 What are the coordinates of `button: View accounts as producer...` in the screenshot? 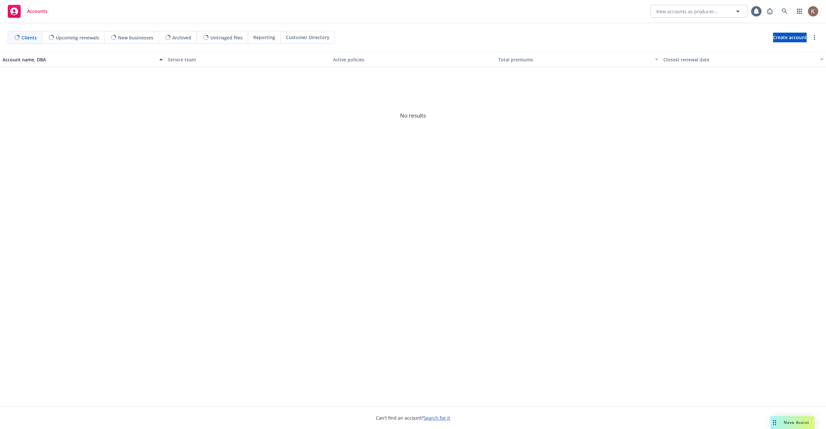 It's located at (699, 11).